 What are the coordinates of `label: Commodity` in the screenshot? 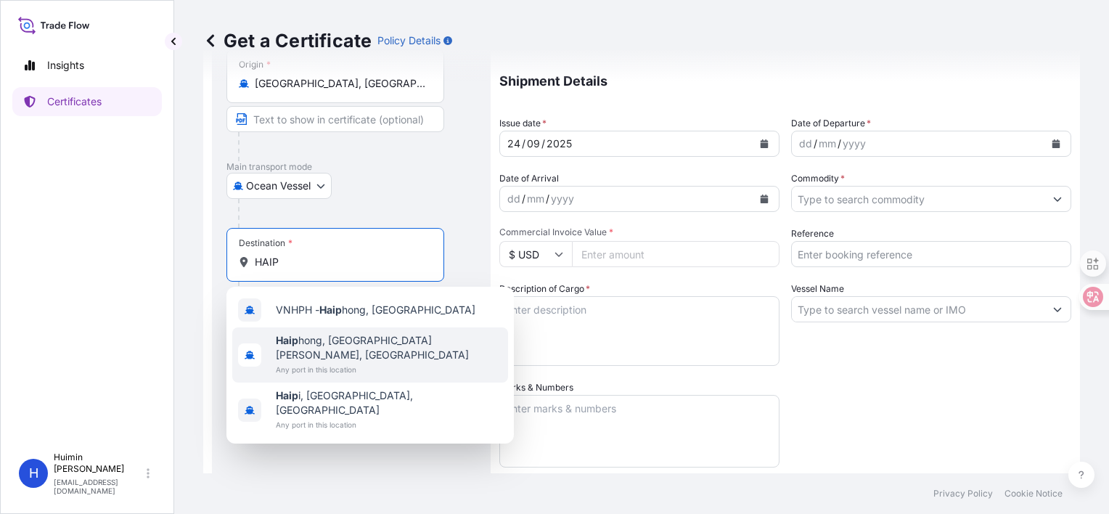 It's located at (818, 179).